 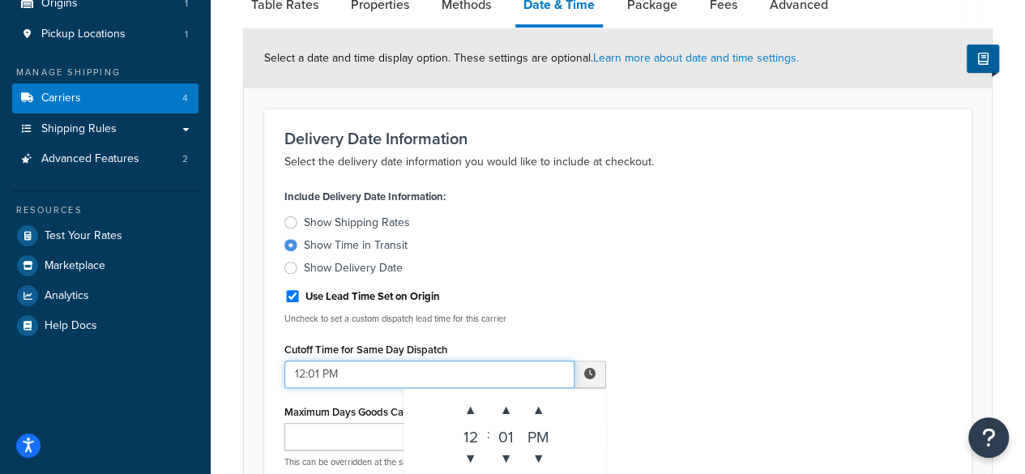 What do you see at coordinates (186, 34) in the screenshot?
I see `span: 1` at bounding box center [186, 34].